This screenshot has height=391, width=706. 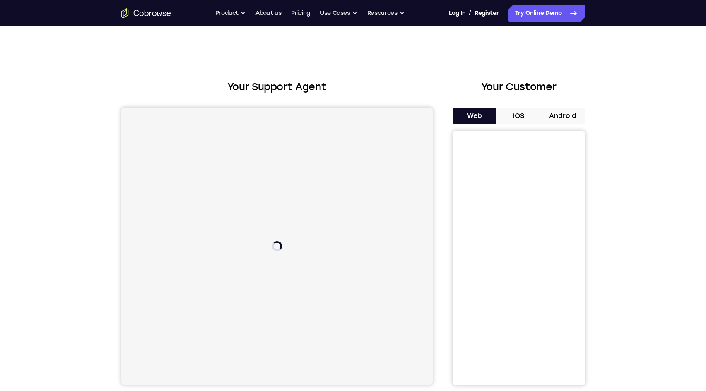 What do you see at coordinates (231, 13) in the screenshot?
I see `button: Product` at bounding box center [231, 13].